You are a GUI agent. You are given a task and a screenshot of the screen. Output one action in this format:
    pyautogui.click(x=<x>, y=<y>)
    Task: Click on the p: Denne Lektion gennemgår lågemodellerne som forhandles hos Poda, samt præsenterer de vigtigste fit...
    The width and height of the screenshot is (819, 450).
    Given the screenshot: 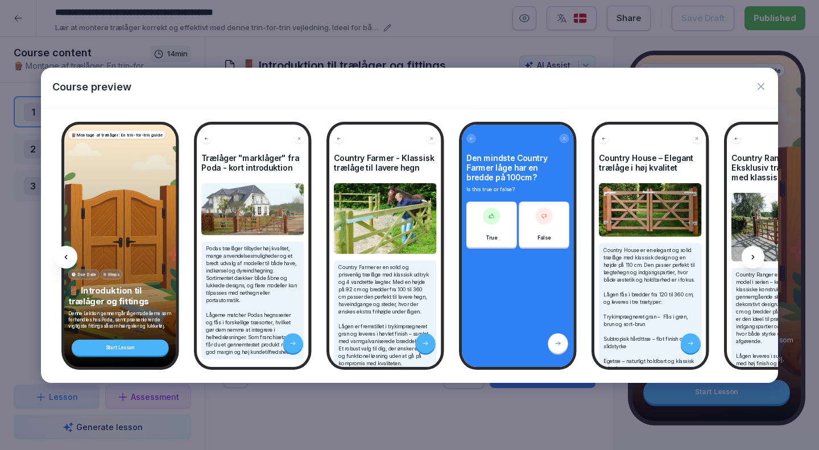 What is the action you would take?
    pyautogui.click(x=120, y=319)
    